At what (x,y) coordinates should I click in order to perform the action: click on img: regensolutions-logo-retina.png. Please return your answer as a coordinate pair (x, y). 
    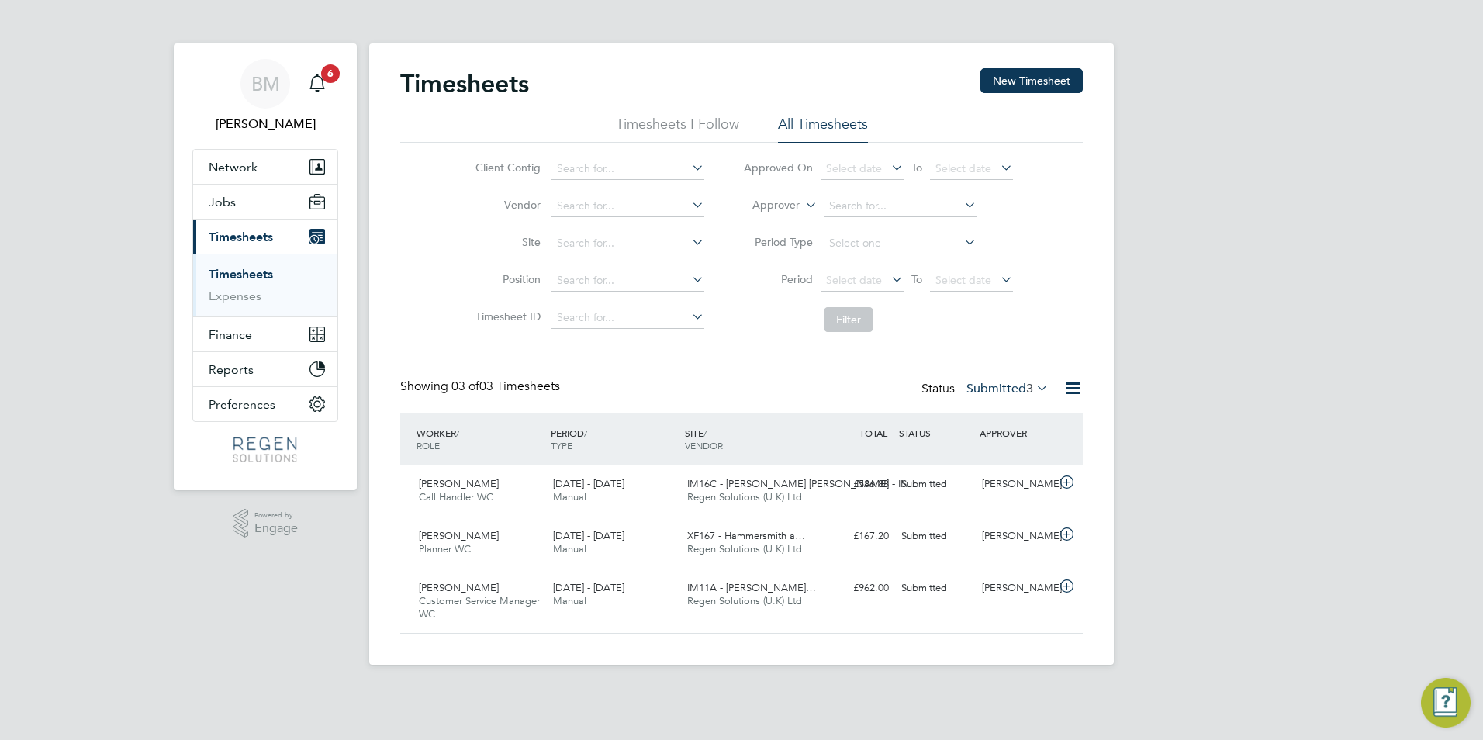
    Looking at the image, I should click on (264, 450).